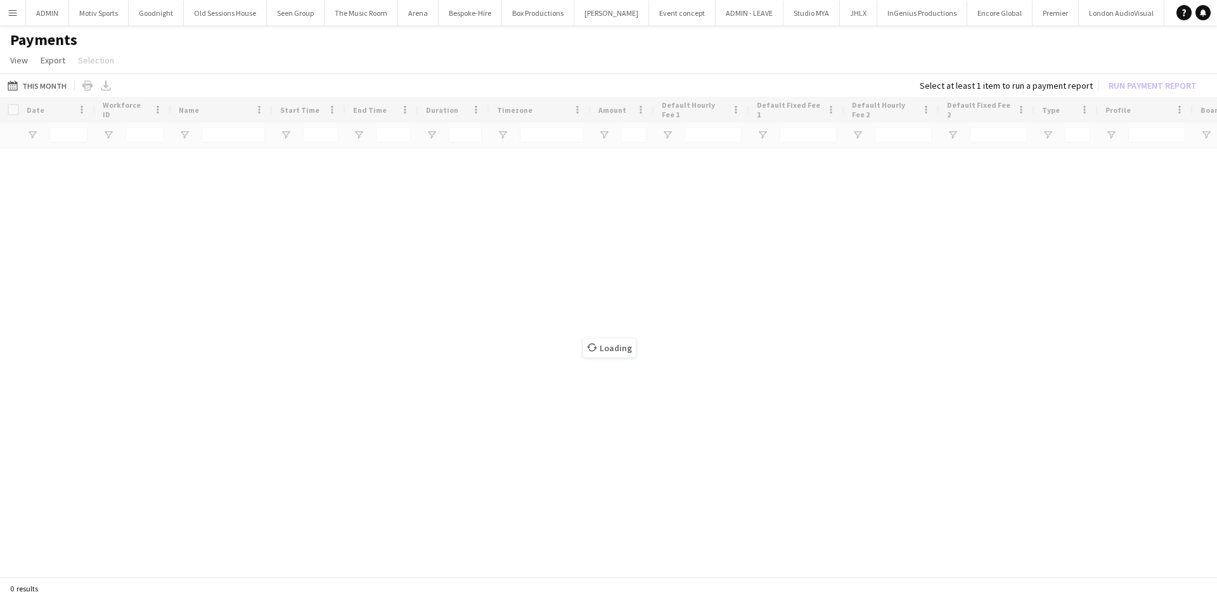 This screenshot has width=1217, height=599. Describe the element at coordinates (812, 13) in the screenshot. I see `button: Studio MYA` at that location.